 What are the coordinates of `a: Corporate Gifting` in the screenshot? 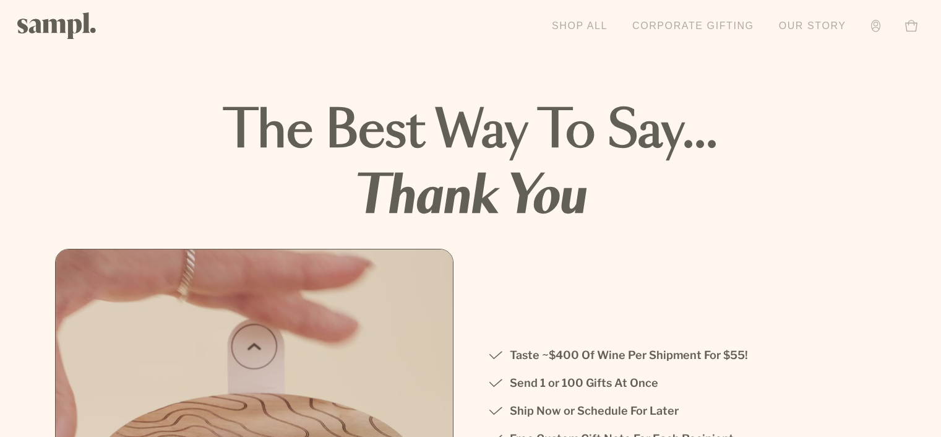 It's located at (693, 26).